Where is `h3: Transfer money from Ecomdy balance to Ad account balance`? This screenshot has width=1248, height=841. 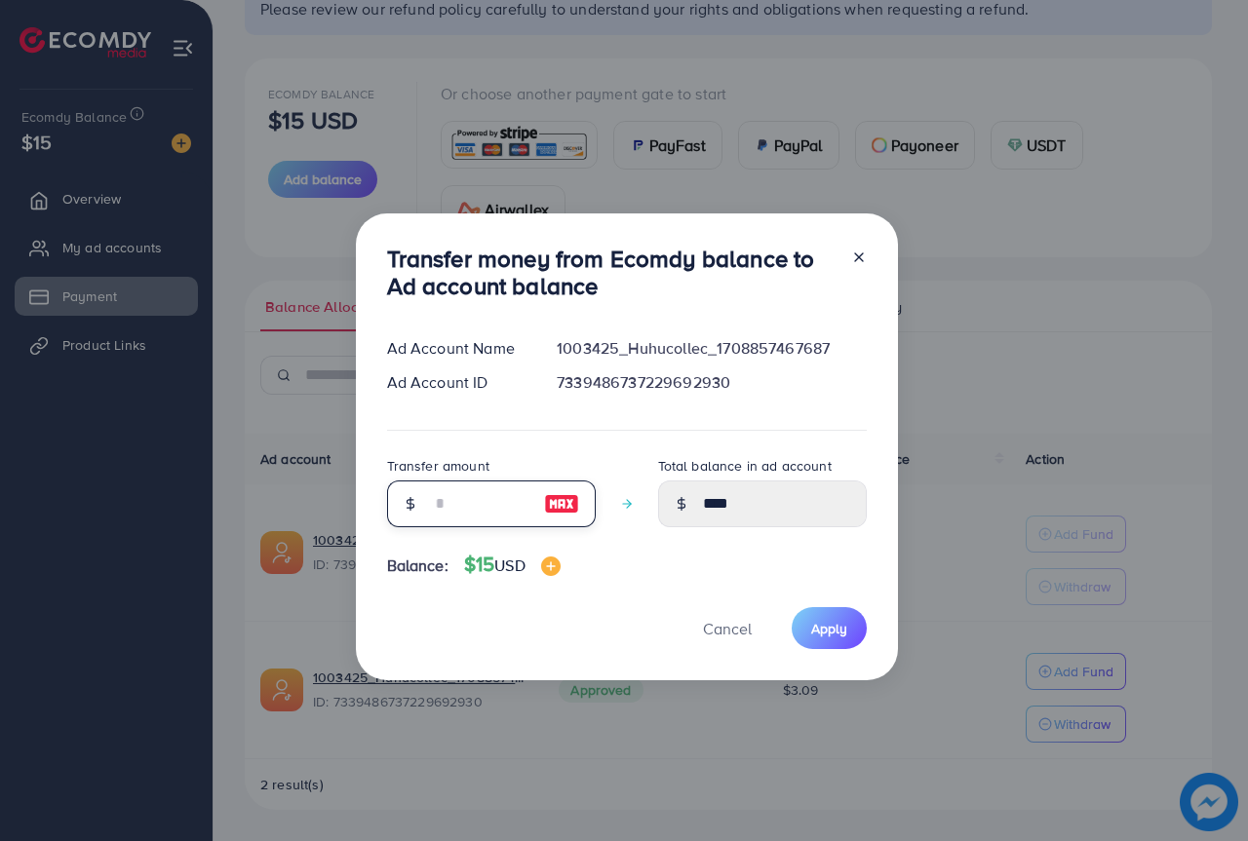
h3: Transfer money from Ecomdy balance to Ad account balance is located at coordinates (611, 273).